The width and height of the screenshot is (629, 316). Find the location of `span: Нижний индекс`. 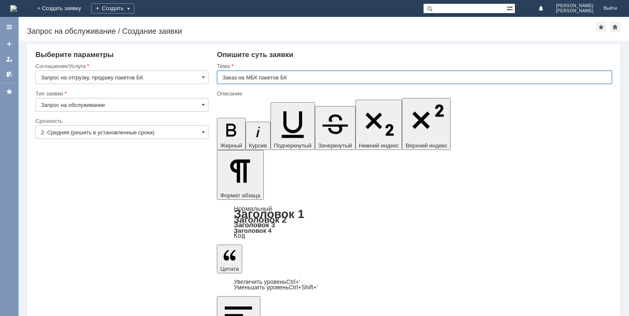

span: Нижний индекс is located at coordinates (379, 145).